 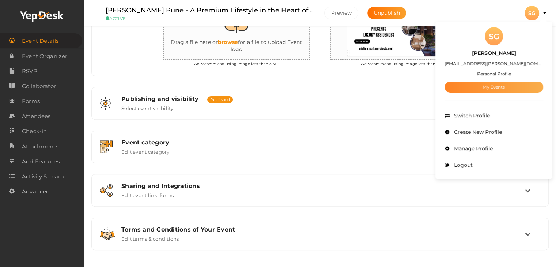 I want to click on img: shared-vision.svg, so click(x=105, y=103).